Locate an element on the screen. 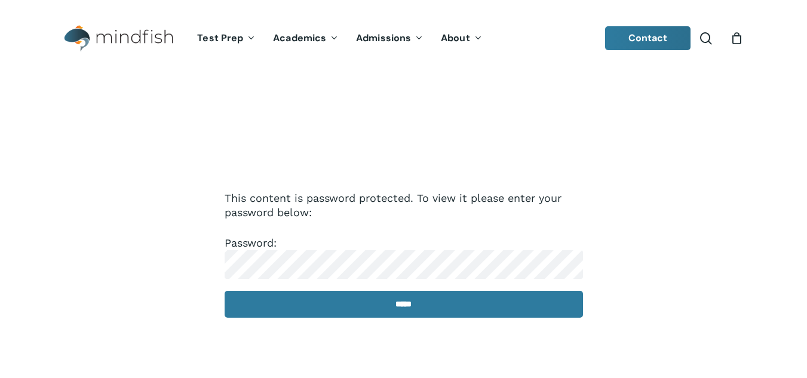 This screenshot has height=378, width=807. span: Academics is located at coordinates (299, 38).